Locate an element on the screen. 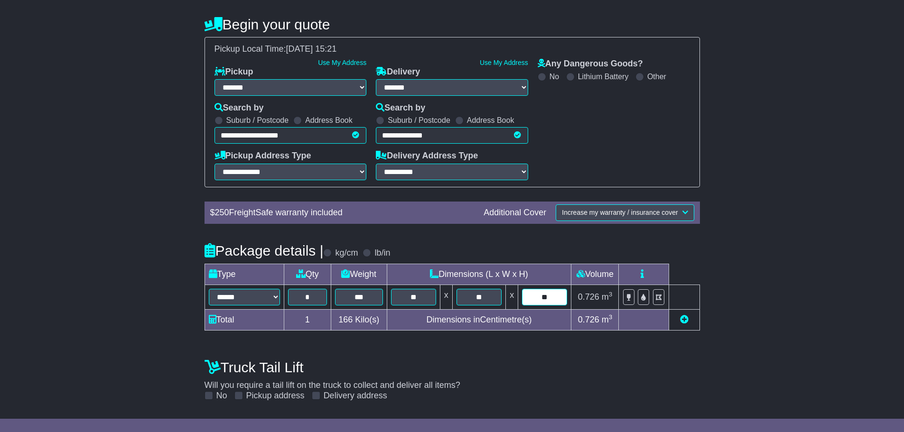 The image size is (904, 432). label: Pickup is located at coordinates (234, 72).